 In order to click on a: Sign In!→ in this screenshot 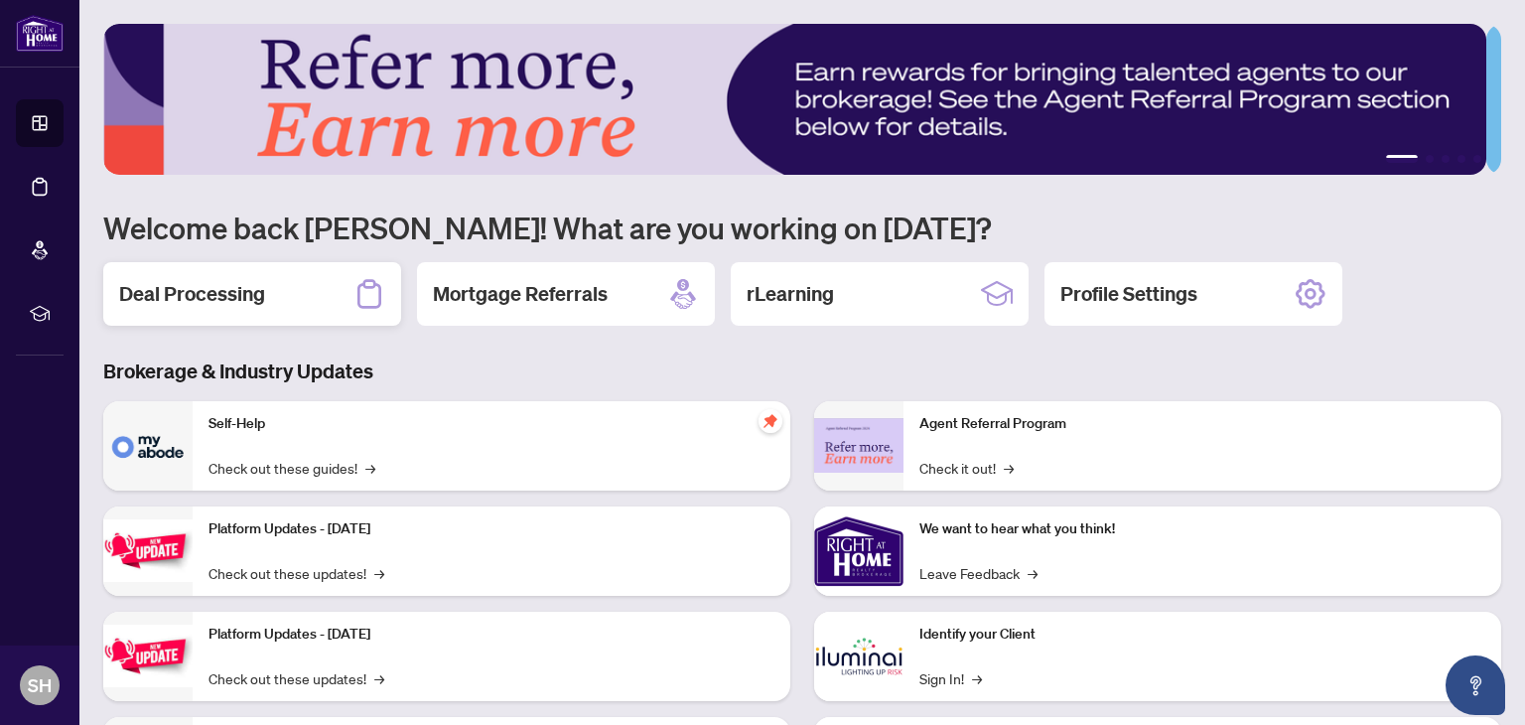, I will do `click(950, 678)`.